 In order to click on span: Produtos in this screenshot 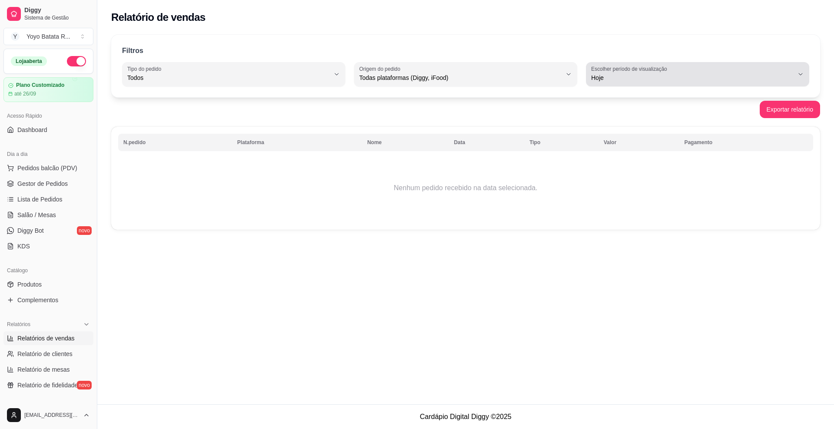, I will do `click(30, 285)`.